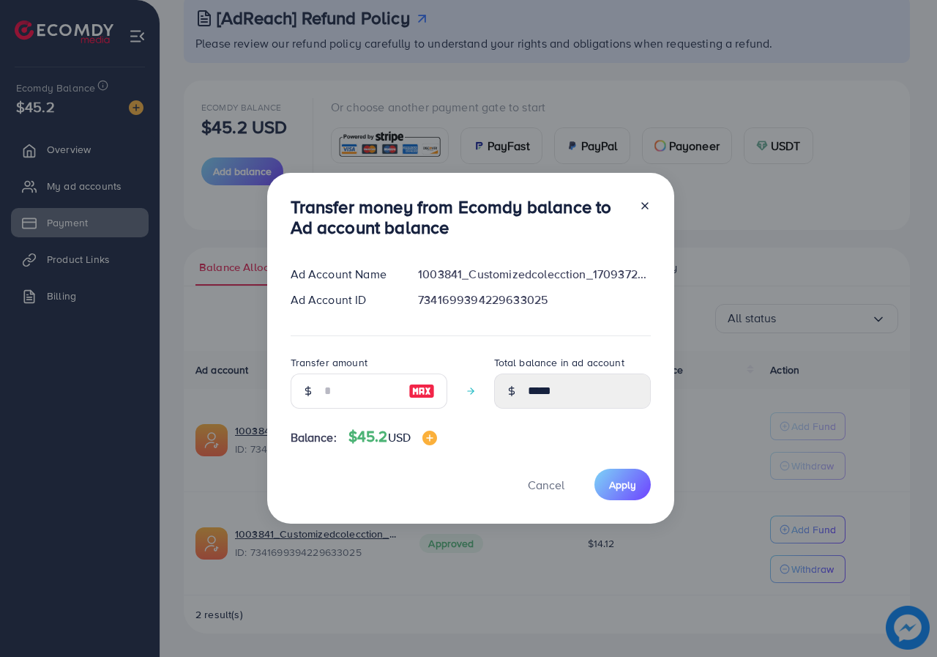 The height and width of the screenshot is (657, 937). I want to click on span: Apply, so click(623, 485).